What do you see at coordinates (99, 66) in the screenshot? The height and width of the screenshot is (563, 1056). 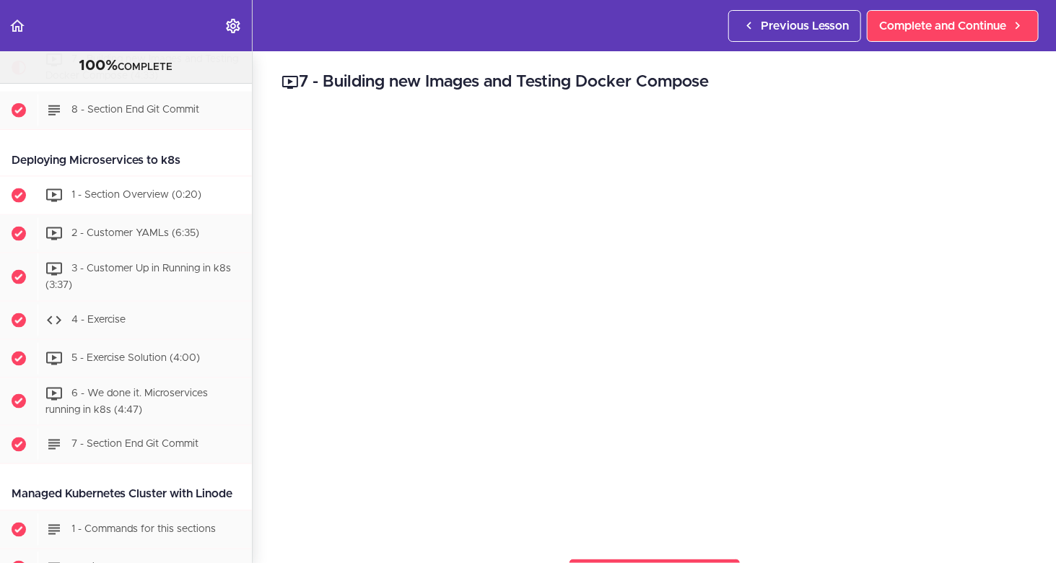 I see `span: 100%` at bounding box center [99, 66].